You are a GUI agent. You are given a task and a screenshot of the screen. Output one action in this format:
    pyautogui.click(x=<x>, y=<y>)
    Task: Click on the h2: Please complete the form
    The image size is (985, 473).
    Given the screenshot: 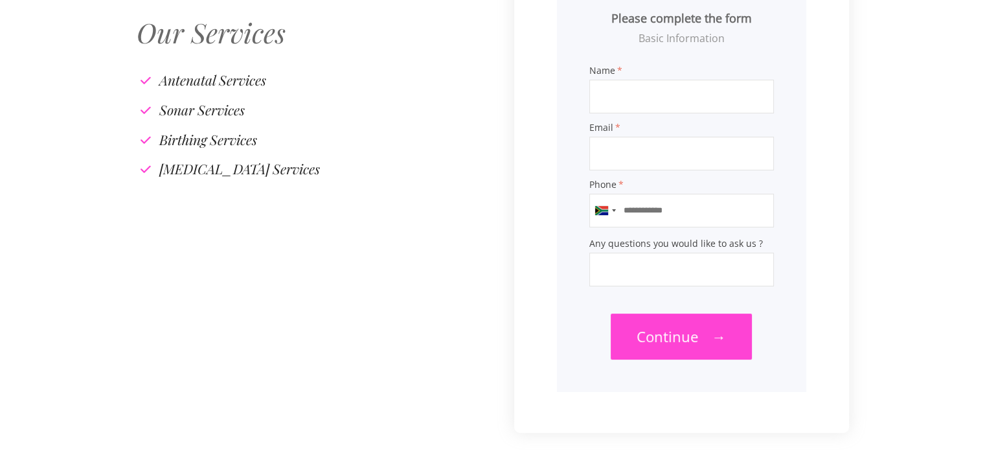 What is the action you would take?
    pyautogui.click(x=681, y=18)
    